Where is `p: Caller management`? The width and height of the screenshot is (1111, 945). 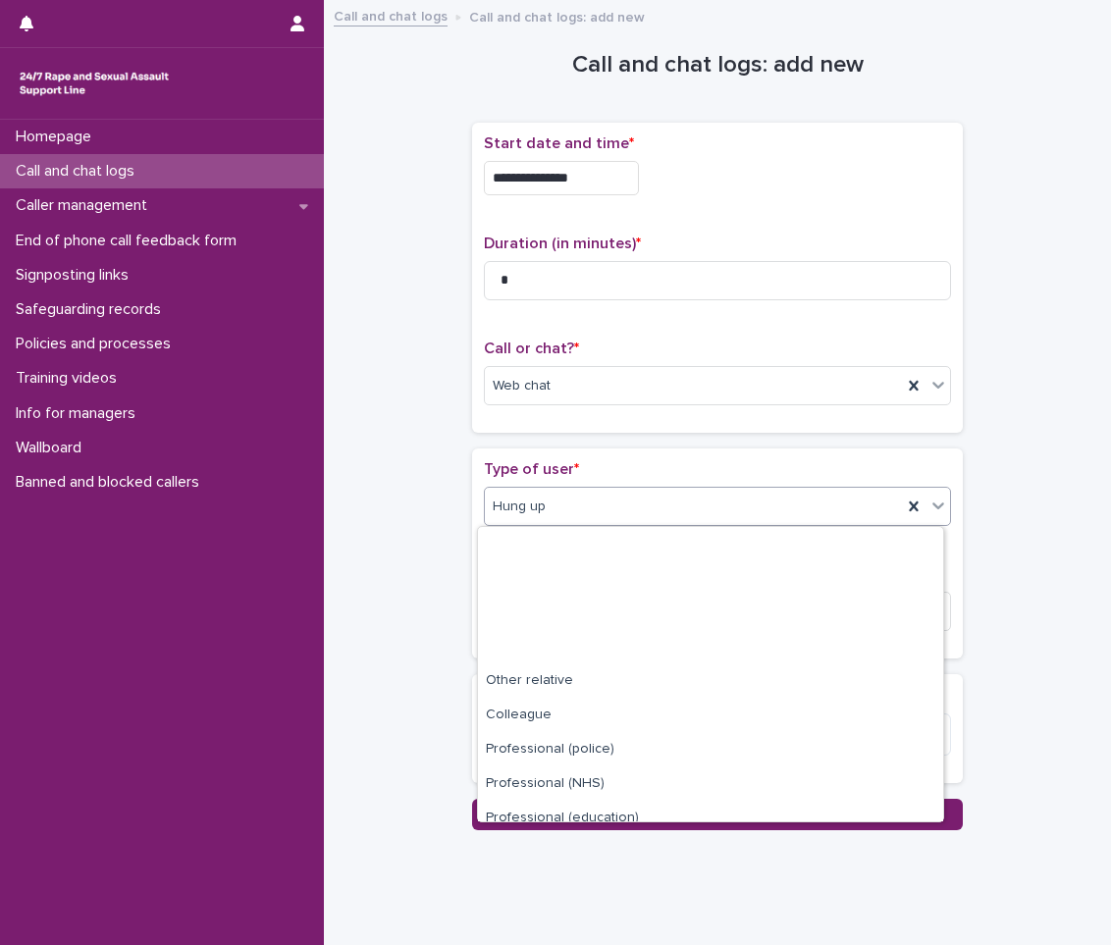
p: Caller management is located at coordinates (85, 205).